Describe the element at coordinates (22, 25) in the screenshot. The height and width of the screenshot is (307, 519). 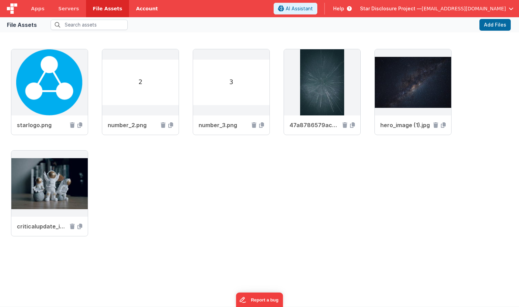
I see `div: File Assets` at that location.